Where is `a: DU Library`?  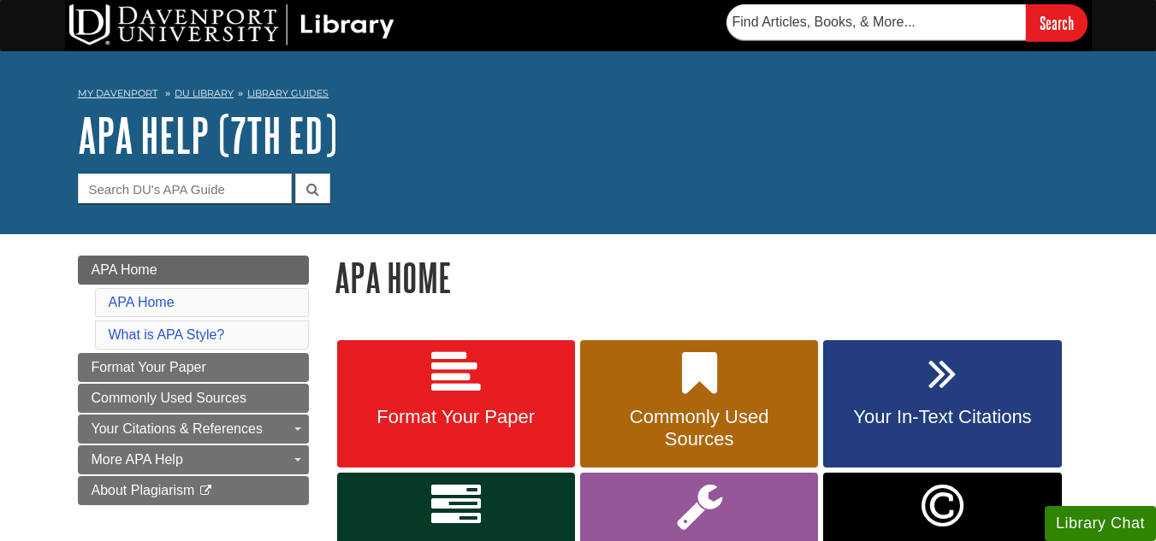 a: DU Library is located at coordinates (204, 93).